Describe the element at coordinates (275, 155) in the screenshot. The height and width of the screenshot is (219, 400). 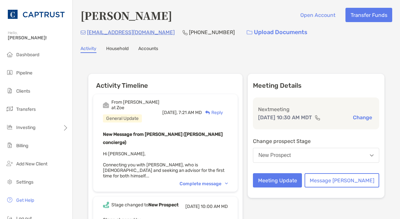
I see `div: New Prospect` at that location.